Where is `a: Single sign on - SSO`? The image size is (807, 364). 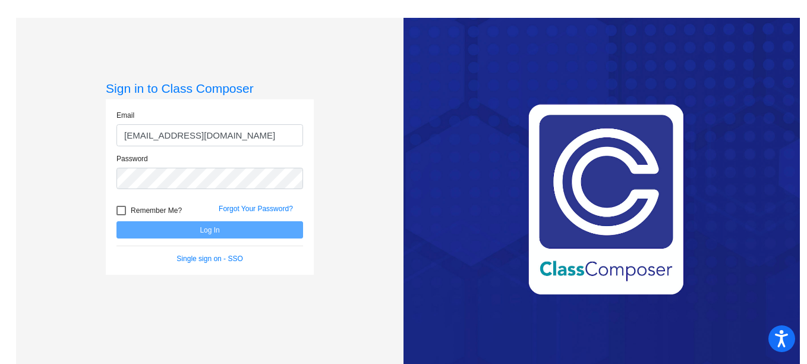
a: Single sign on - SSO is located at coordinates (209, 258).